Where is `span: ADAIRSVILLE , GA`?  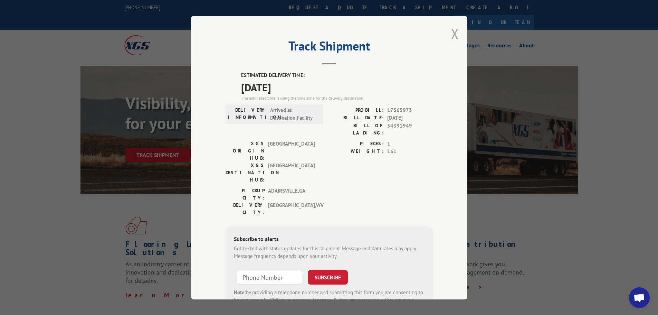
span: ADAIRSVILLE , GA is located at coordinates (291, 194).